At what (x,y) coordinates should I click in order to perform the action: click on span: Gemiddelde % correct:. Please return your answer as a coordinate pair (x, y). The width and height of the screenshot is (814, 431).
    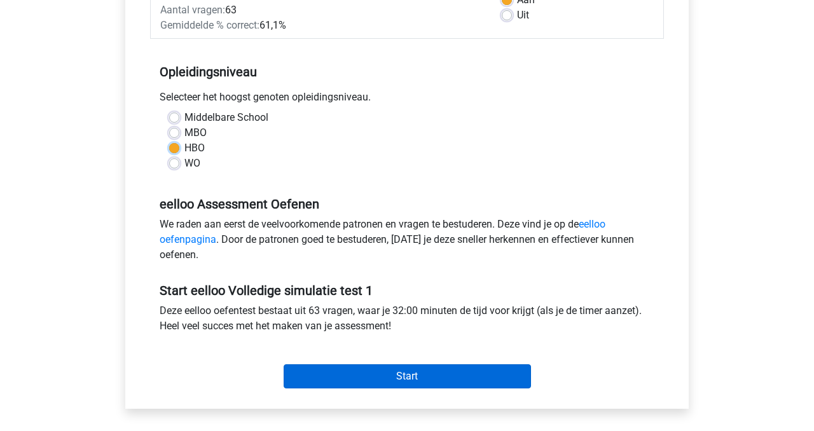
    Looking at the image, I should click on (210, 25).